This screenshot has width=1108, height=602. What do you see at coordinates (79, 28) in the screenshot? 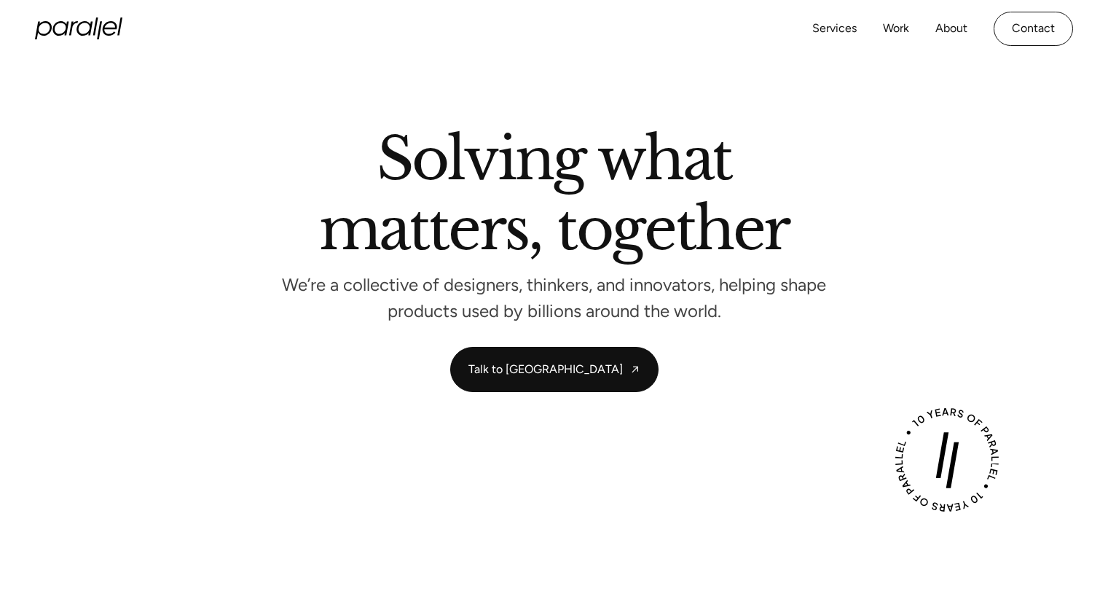
I see `a: home` at bounding box center [79, 28].